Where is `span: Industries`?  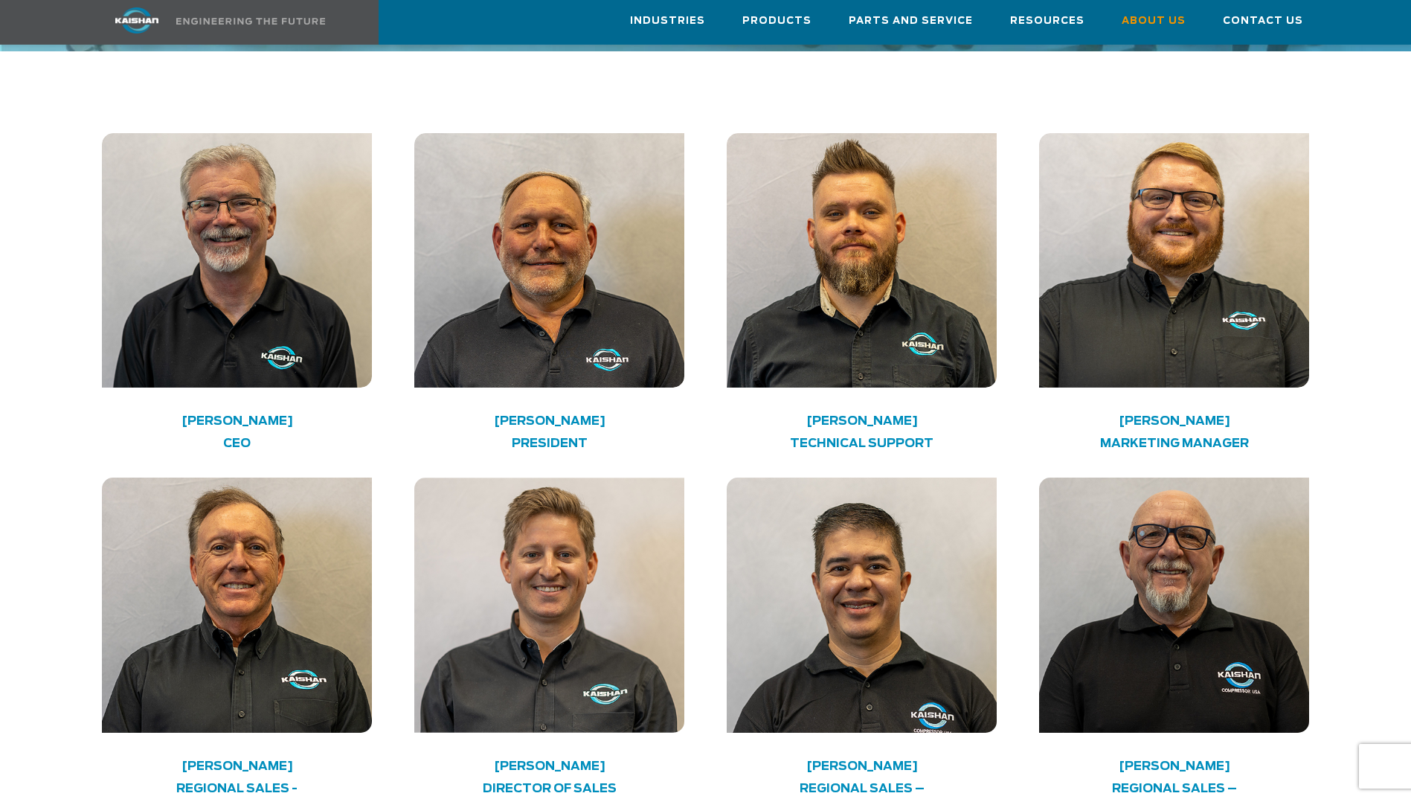 span: Industries is located at coordinates (667, 21).